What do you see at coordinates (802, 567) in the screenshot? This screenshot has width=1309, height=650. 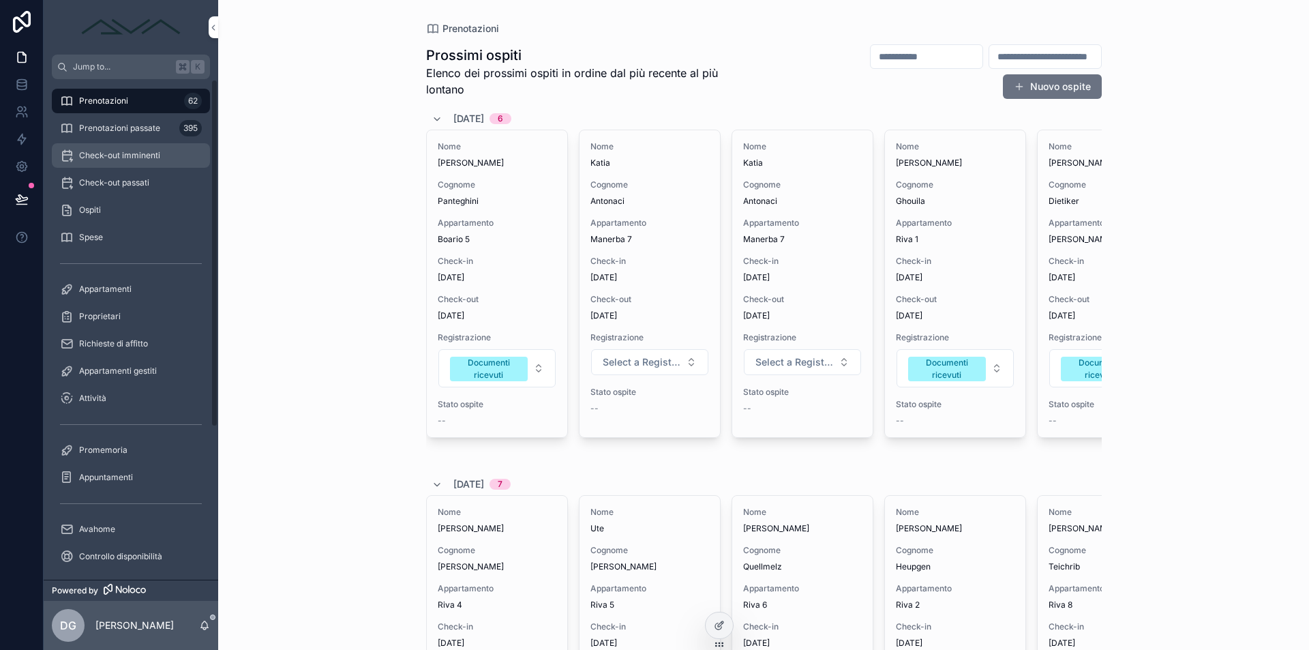 I see `span: Quellmelz` at bounding box center [802, 567].